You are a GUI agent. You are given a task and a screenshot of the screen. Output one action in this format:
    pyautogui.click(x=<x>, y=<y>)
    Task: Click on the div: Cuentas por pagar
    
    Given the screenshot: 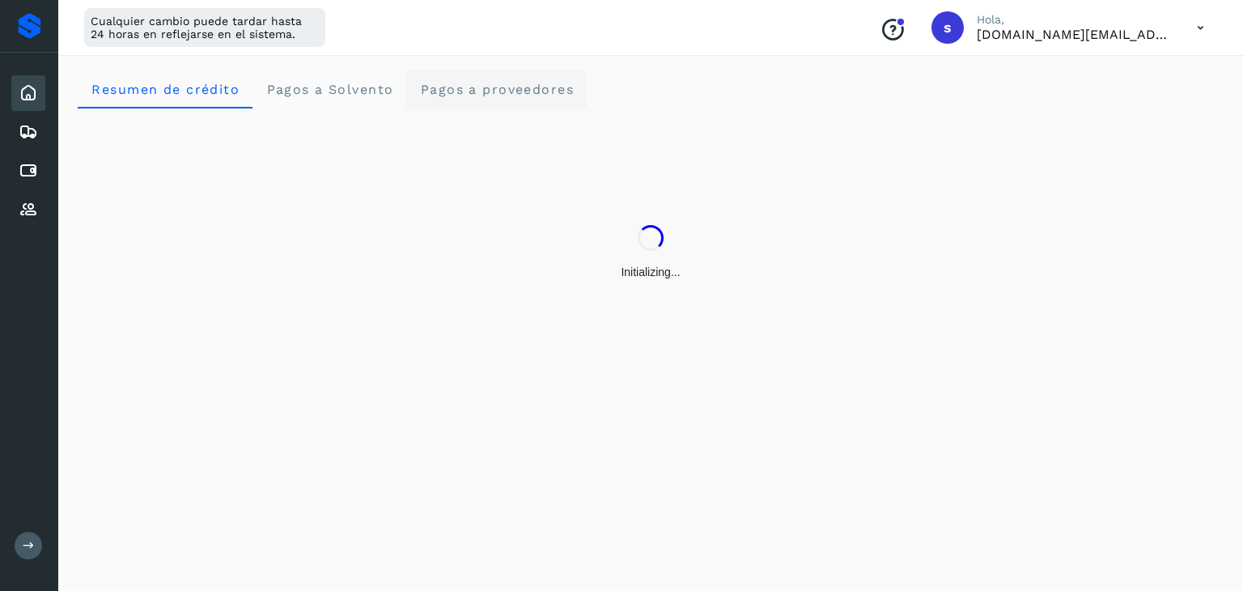 What is the action you would take?
    pyautogui.click(x=28, y=171)
    